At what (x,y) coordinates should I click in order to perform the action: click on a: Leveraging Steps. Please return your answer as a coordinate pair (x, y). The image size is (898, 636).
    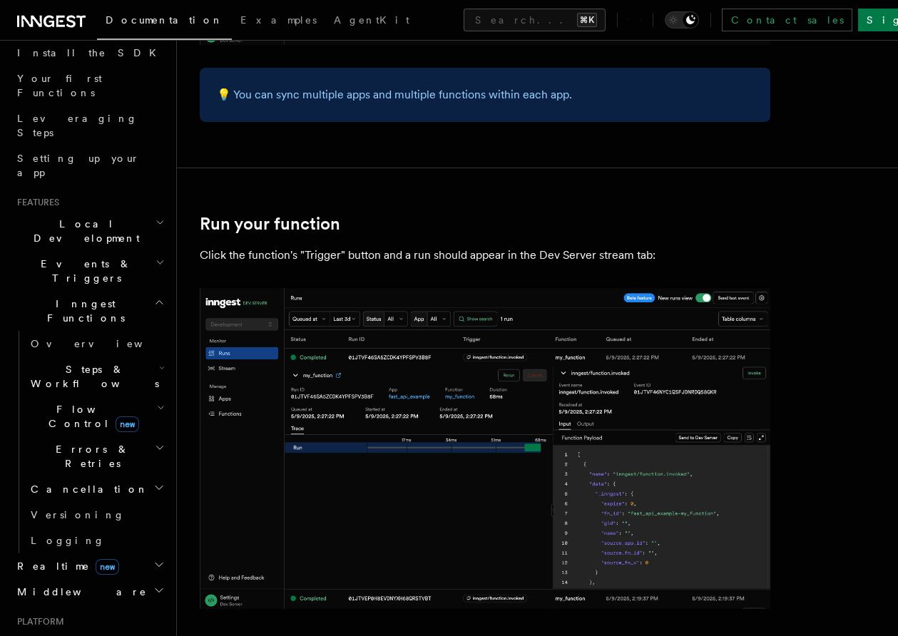
    Looking at the image, I should click on (89, 126).